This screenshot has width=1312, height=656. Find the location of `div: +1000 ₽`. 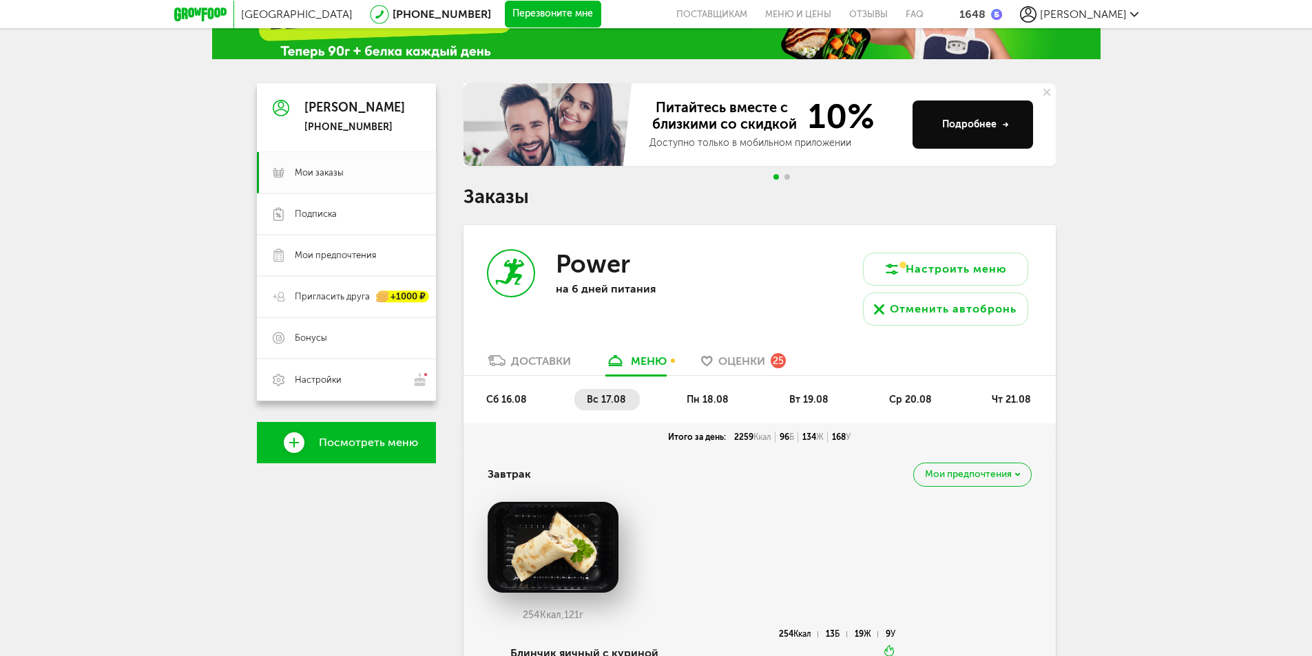

div: +1000 ₽ is located at coordinates (403, 297).